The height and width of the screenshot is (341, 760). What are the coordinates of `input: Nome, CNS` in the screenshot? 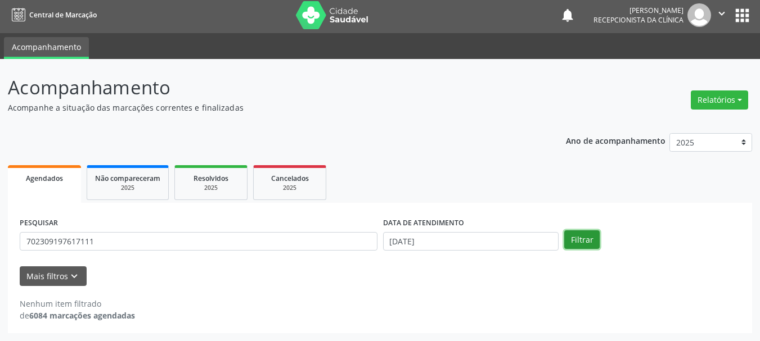 It's located at (199, 242).